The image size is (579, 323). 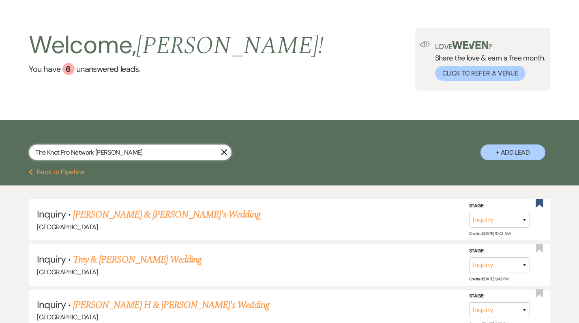 I want to click on button: Back to Pipeline, so click(x=56, y=172).